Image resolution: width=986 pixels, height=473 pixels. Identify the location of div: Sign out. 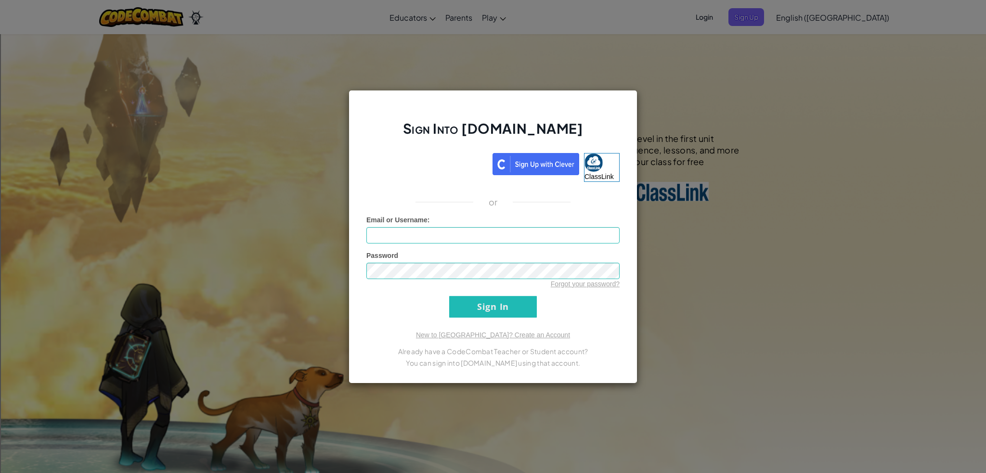
(493, 70).